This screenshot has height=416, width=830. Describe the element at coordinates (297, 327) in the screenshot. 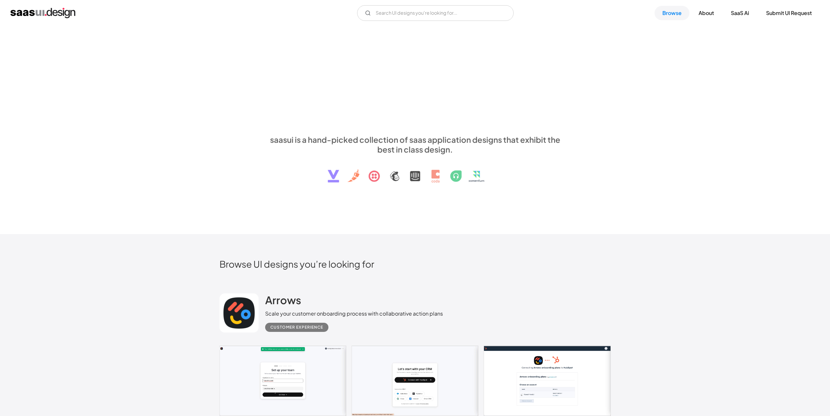

I see `div: Customer Experience` at that location.